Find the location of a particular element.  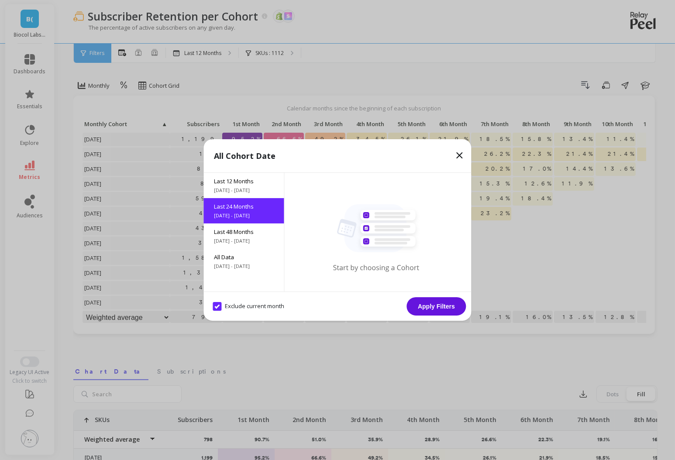

span: Last 12 Months is located at coordinates (244, 181).